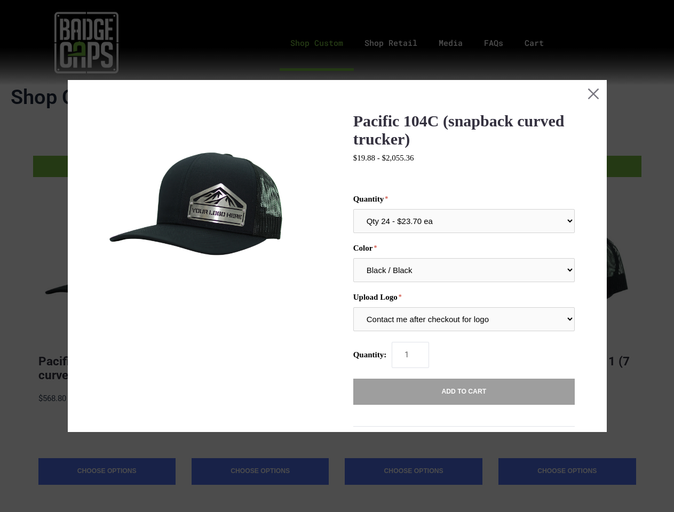 The width and height of the screenshot is (674, 512). Describe the element at coordinates (464, 248) in the screenshot. I see `label: Color` at that location.